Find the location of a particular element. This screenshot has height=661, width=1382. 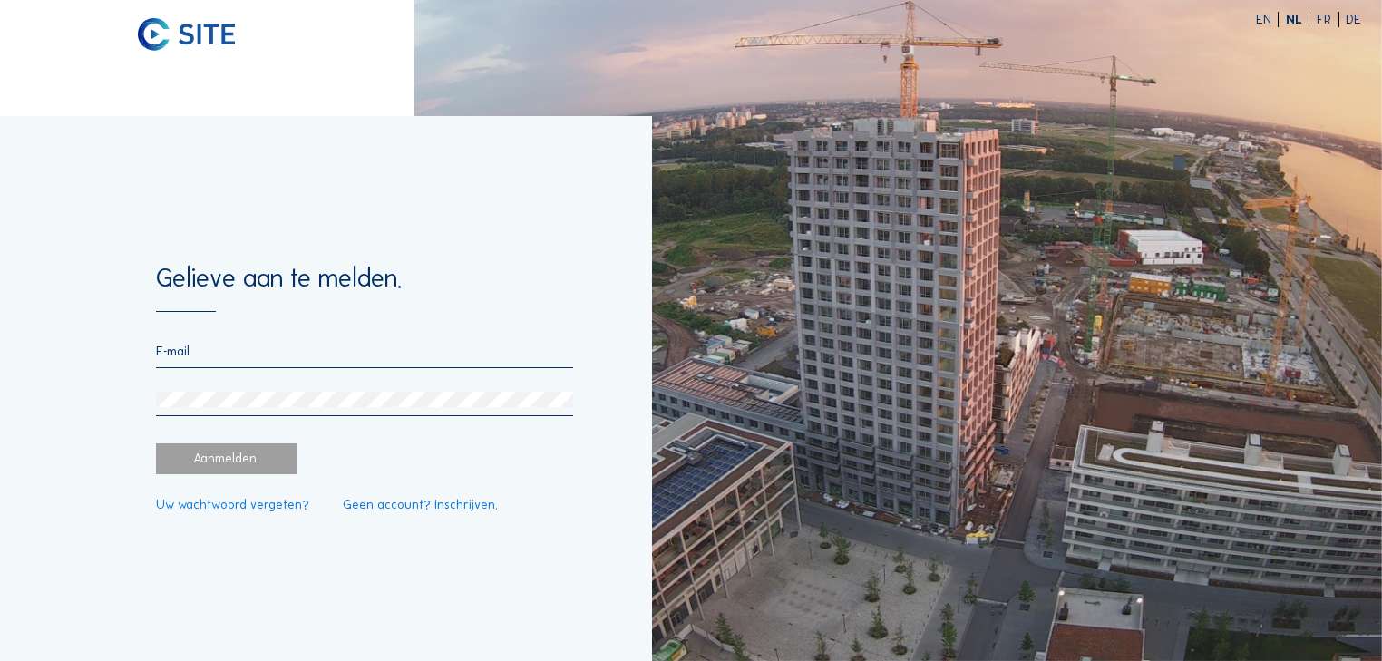

a: Uw wachtwoord vergeten? is located at coordinates (232, 505).